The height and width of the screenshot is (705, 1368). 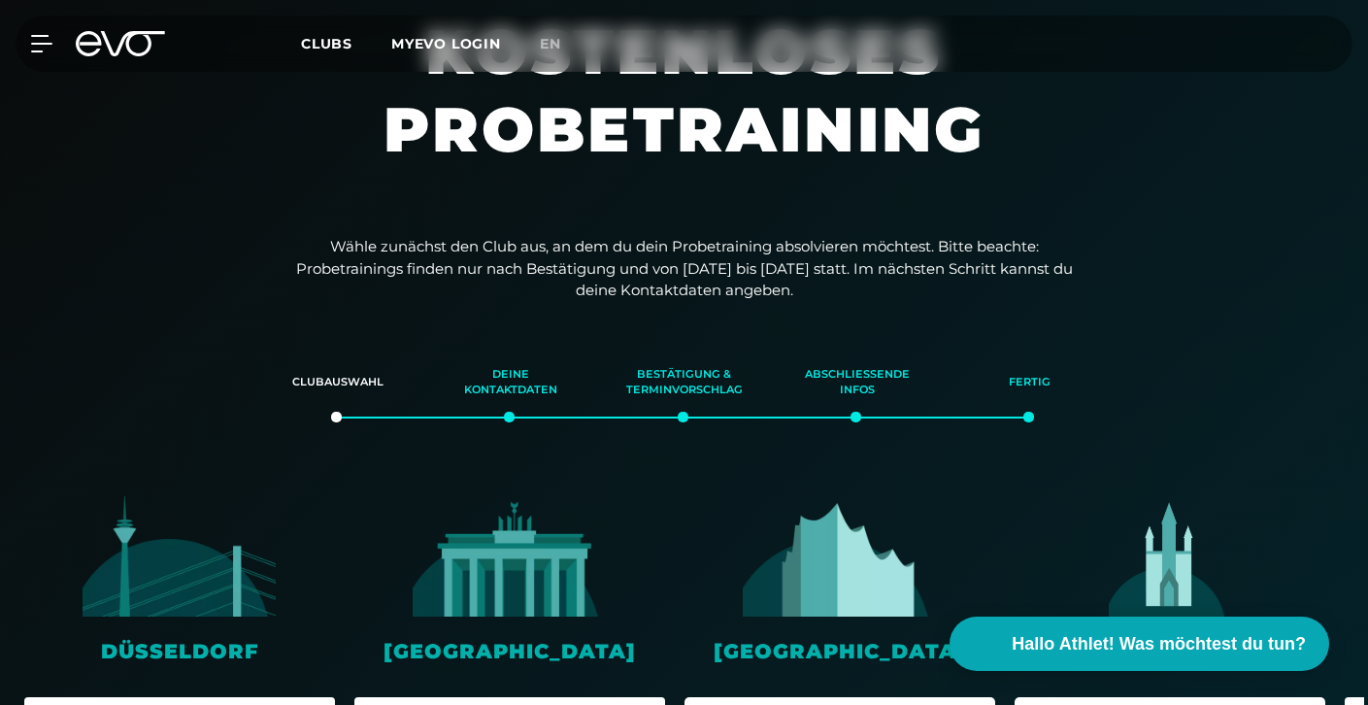 What do you see at coordinates (180, 651) in the screenshot?
I see `div: Düsseldorf` at bounding box center [180, 651].